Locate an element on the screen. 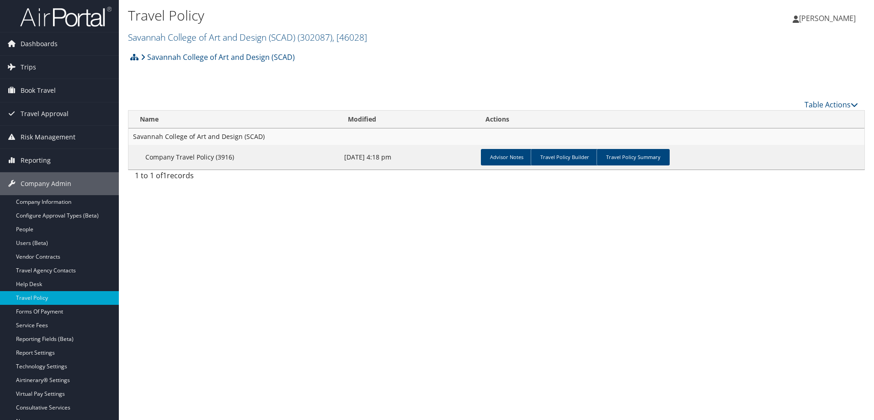  h1: Travel Policy is located at coordinates (374, 16).